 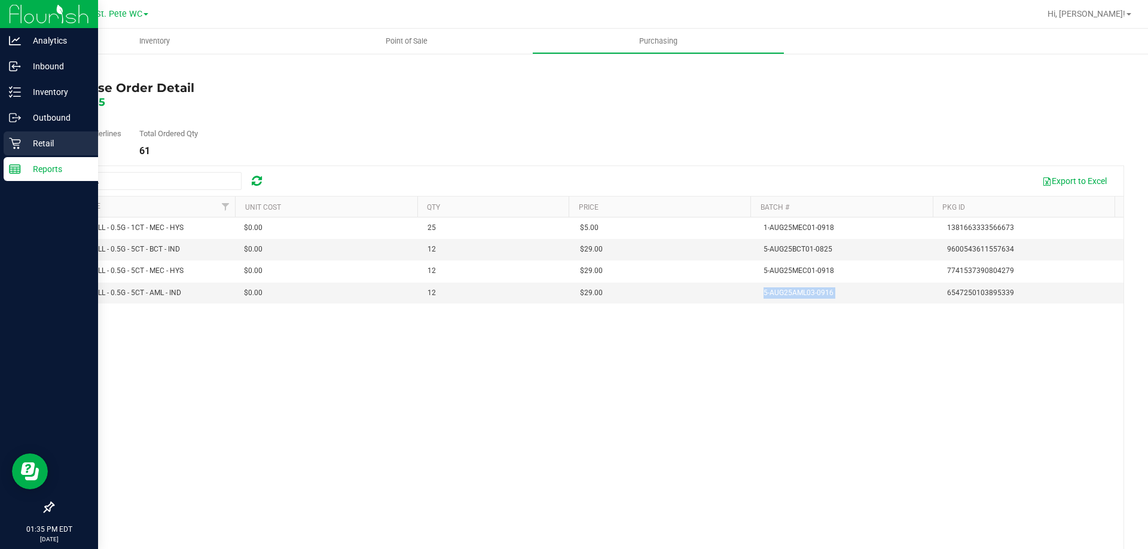 What do you see at coordinates (797, 249) in the screenshot?
I see `div: 5-AUG25BCT01-0825` at bounding box center [797, 249].